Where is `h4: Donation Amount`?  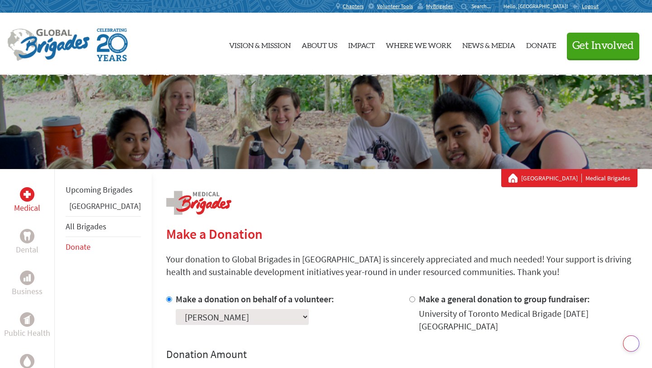
h4: Donation Amount is located at coordinates (402, 354).